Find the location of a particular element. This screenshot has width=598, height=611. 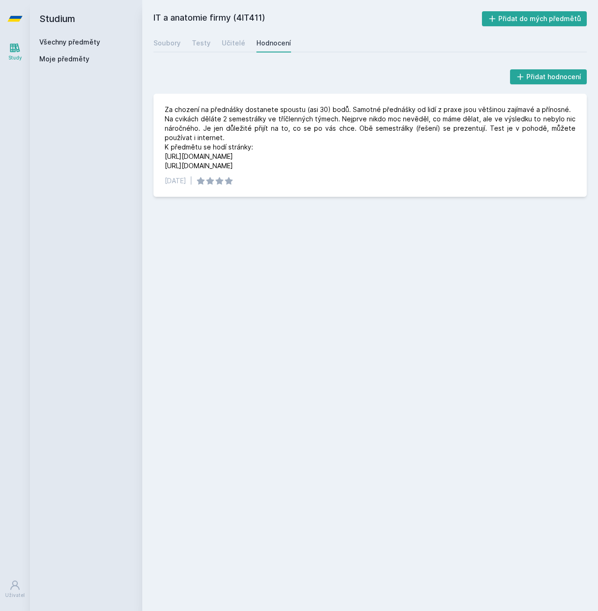

a: Study is located at coordinates (15, 52).